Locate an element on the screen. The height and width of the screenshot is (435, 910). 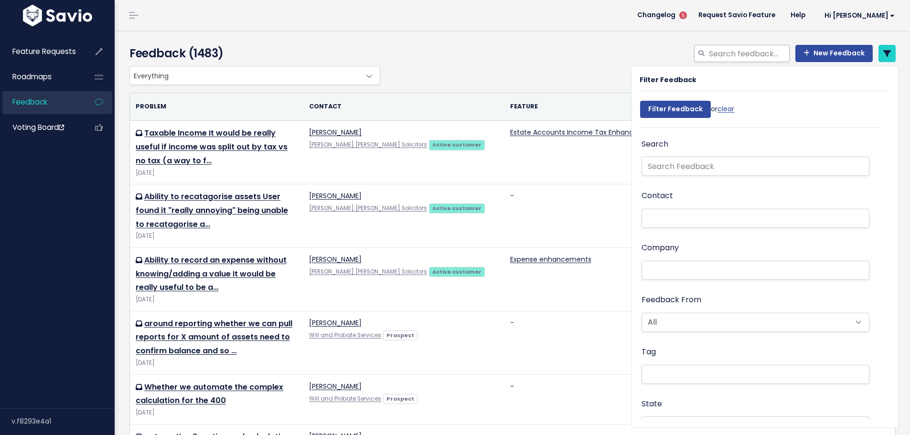
a: Request Savio Feature is located at coordinates (737, 15).